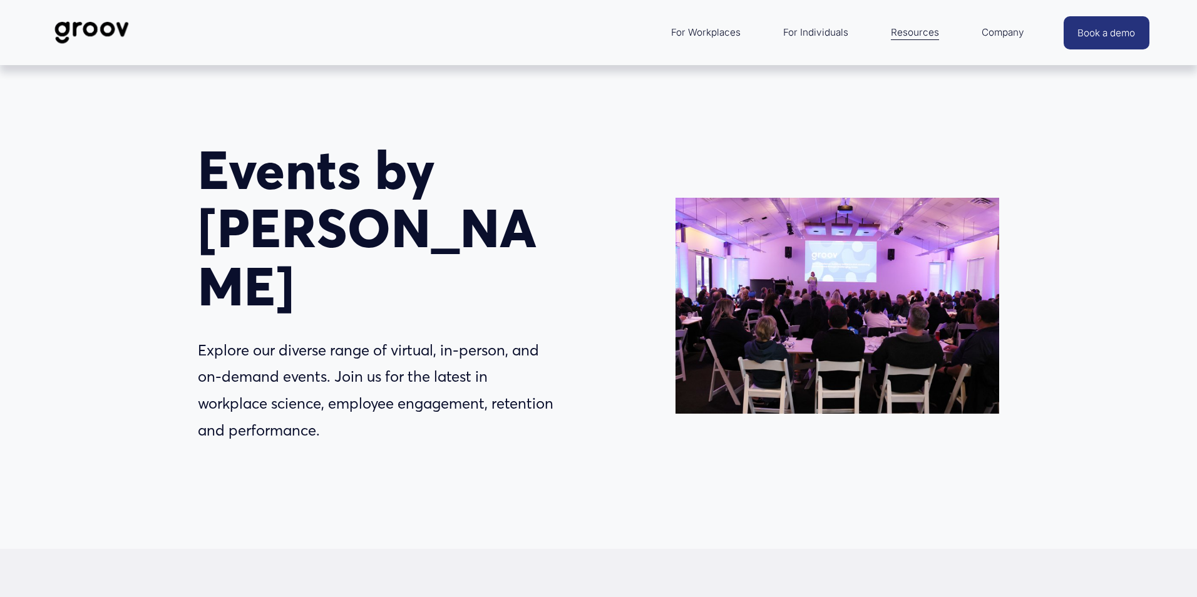 This screenshot has height=597, width=1197. Describe the element at coordinates (378, 391) in the screenshot. I see `p: Explore our diverse range of virtual, in-person, and on-demand events. Join us for the latest in ...` at that location.